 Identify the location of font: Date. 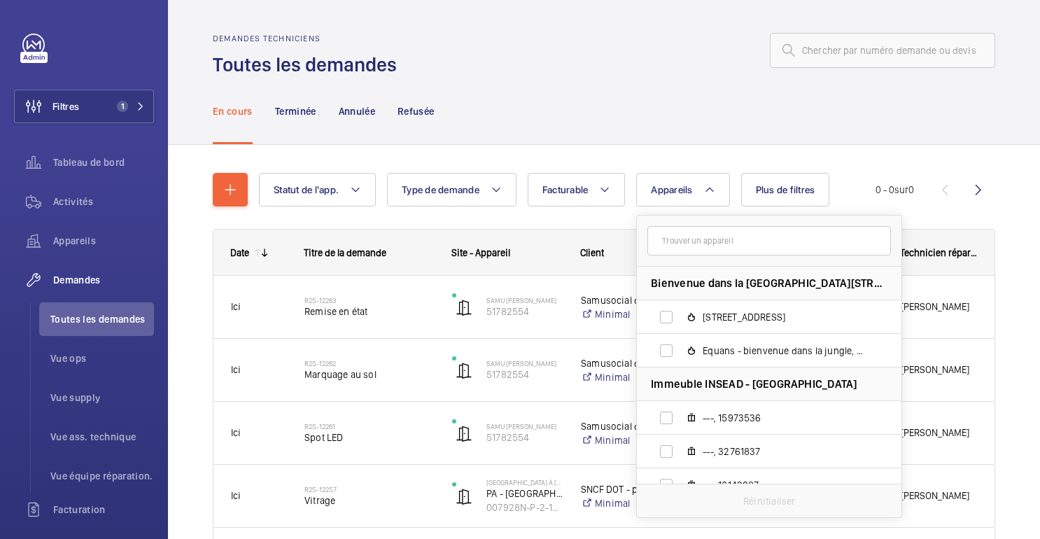
(239, 253).